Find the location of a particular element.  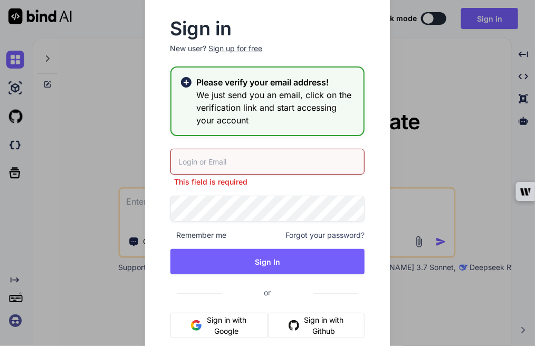

img: google is located at coordinates (196, 325).